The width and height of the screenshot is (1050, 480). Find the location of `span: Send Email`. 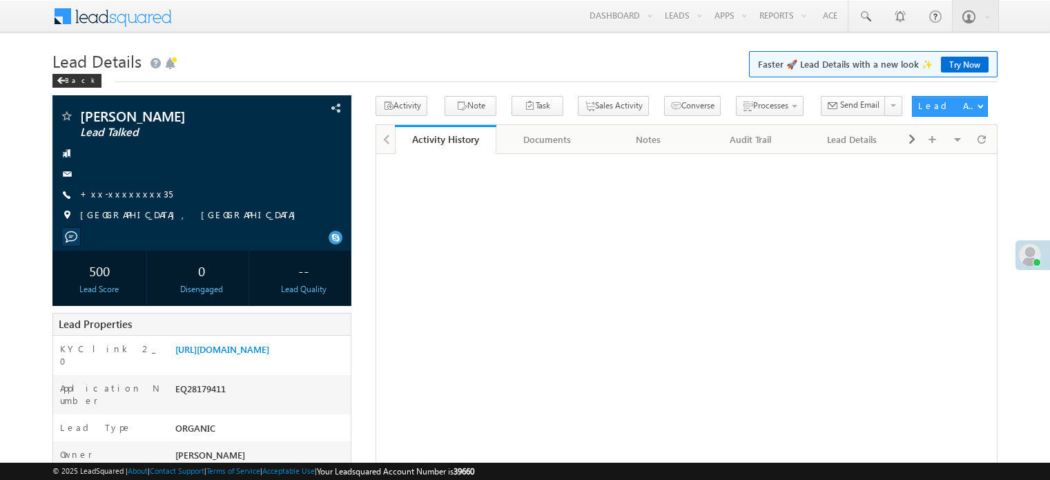

span: Send Email is located at coordinates (860, 105).